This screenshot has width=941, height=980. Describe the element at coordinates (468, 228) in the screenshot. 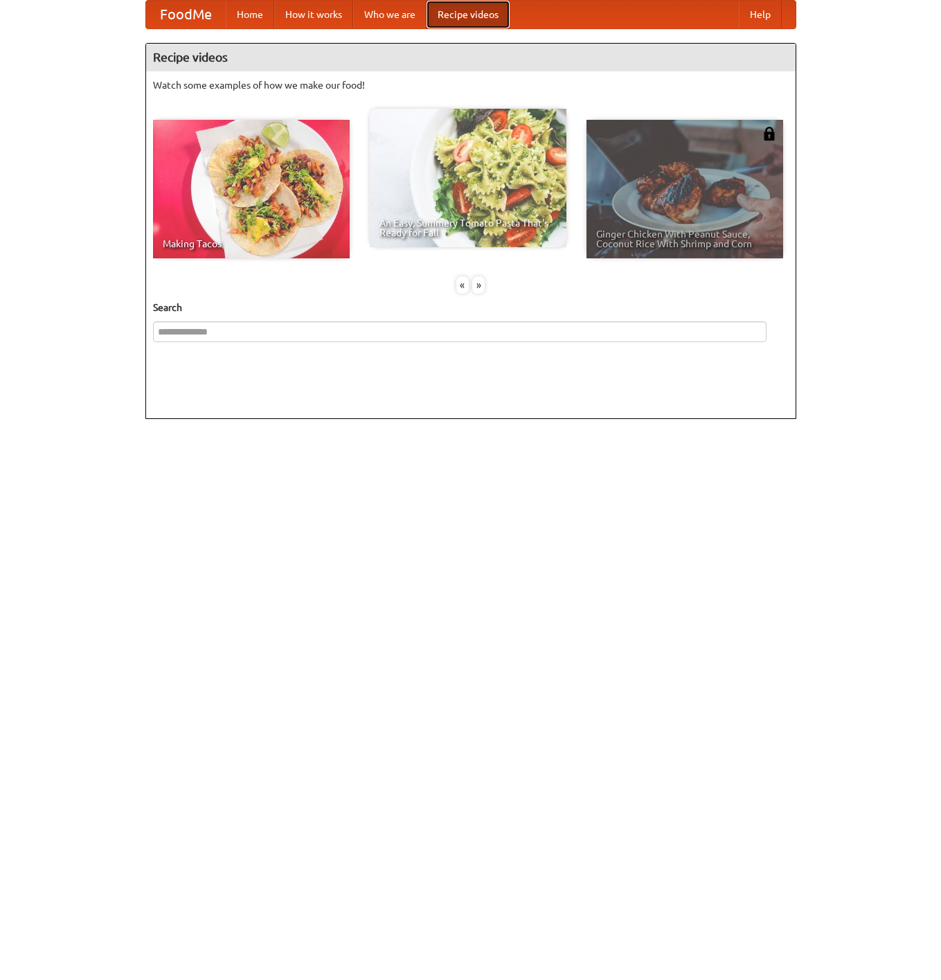

I see `span: An Easy, Summery Tomato Pasta That's Ready for Fall` at that location.